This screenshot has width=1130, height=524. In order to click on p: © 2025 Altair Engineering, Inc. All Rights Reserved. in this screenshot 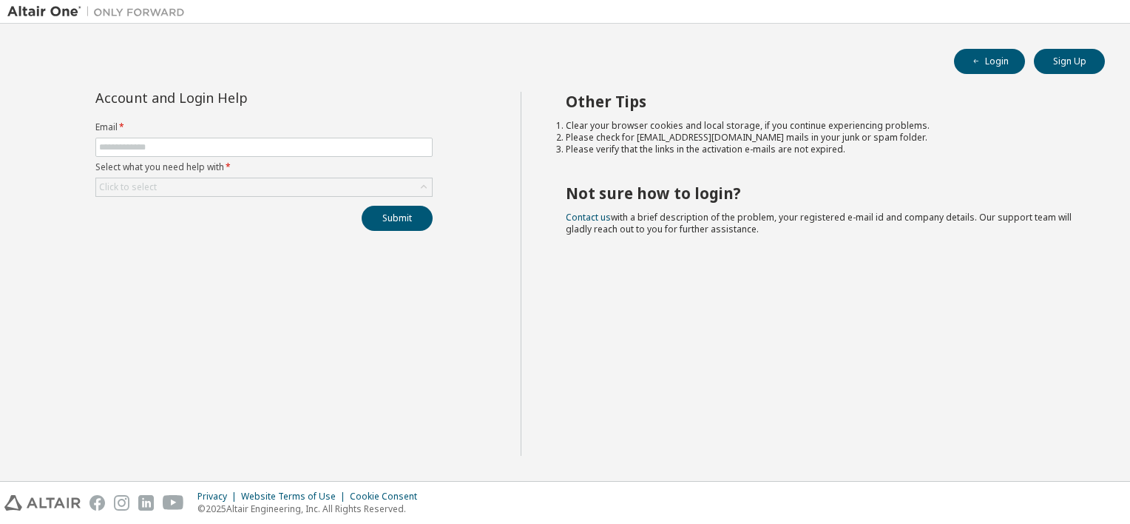, I will do `click(311, 508)`.